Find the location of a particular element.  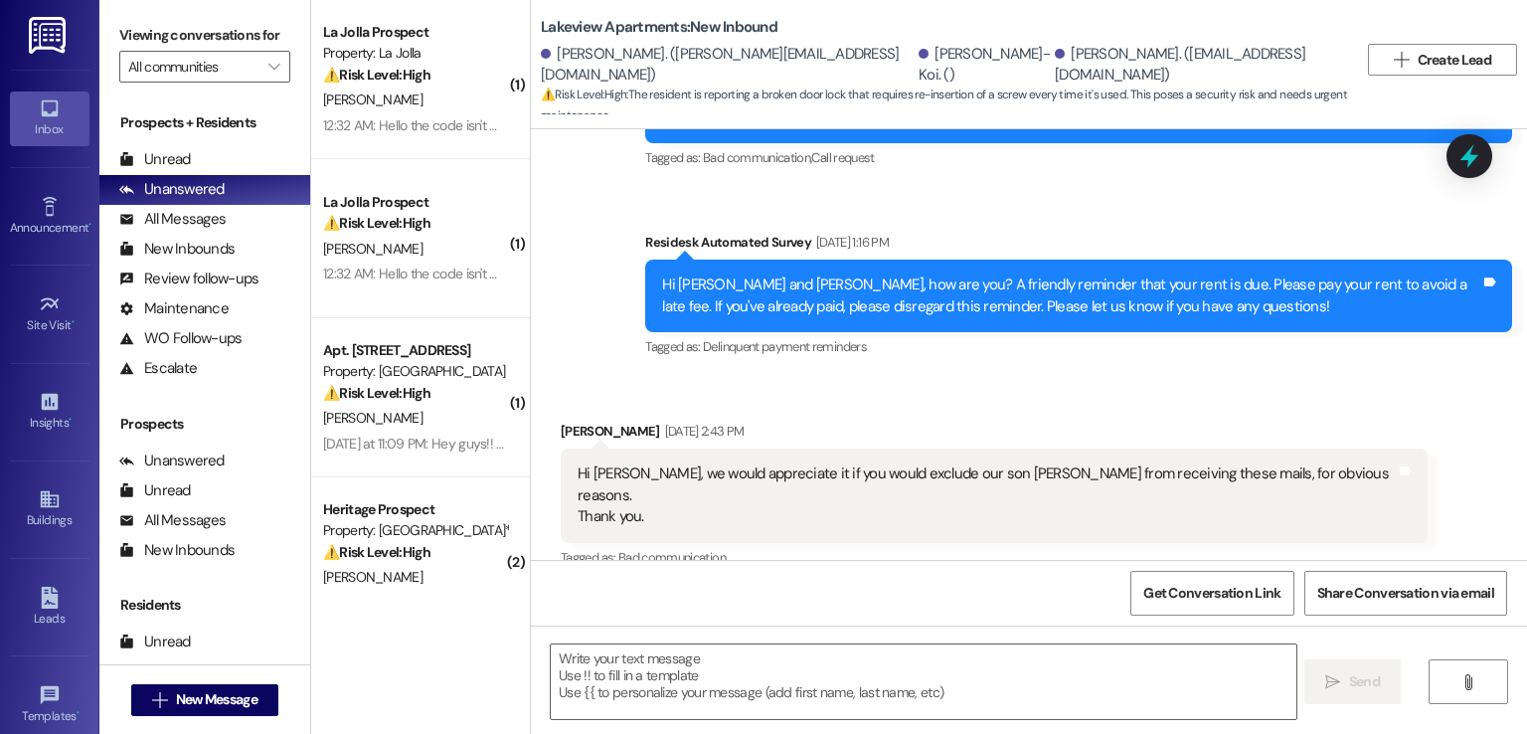

div: Escalate is located at coordinates (158, 368).